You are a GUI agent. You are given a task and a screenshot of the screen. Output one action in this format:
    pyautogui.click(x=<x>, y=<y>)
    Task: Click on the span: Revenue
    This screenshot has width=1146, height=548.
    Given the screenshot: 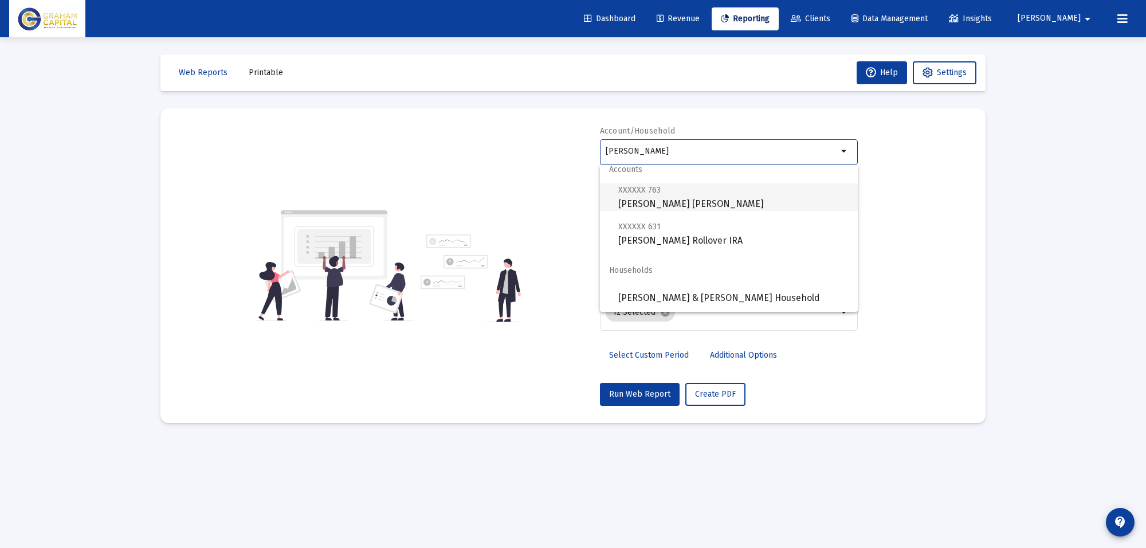 What is the action you would take?
    pyautogui.click(x=678, y=18)
    